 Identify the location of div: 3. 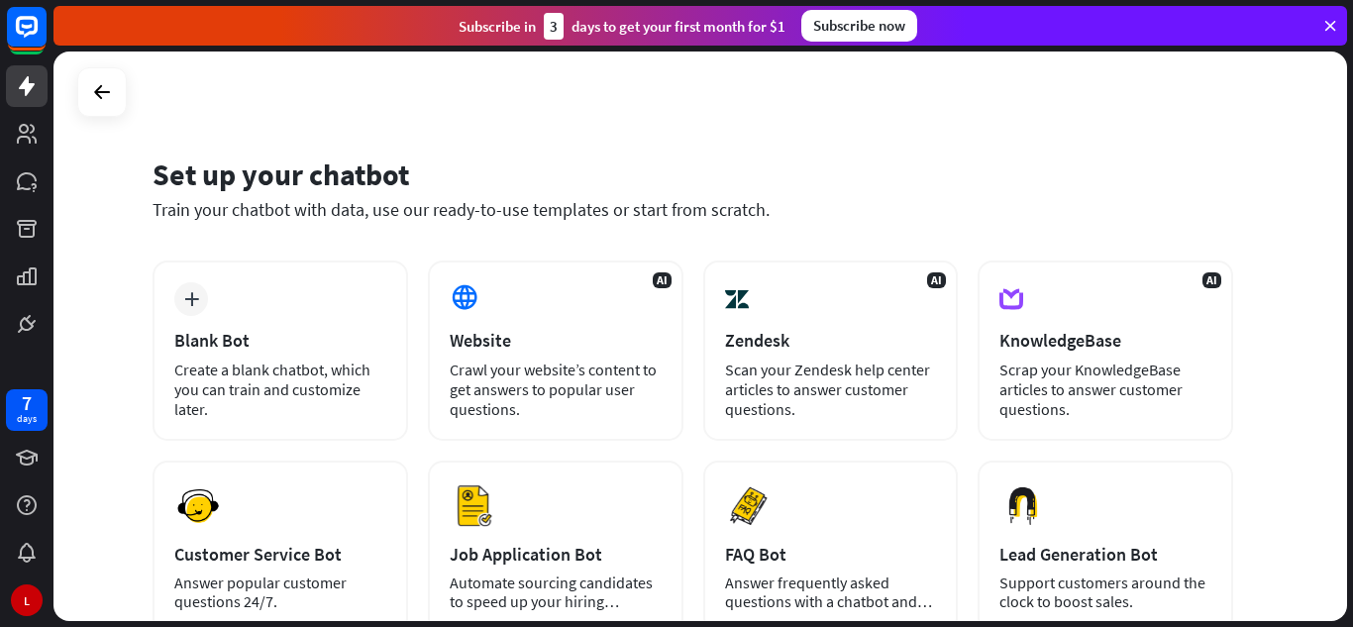
(554, 26).